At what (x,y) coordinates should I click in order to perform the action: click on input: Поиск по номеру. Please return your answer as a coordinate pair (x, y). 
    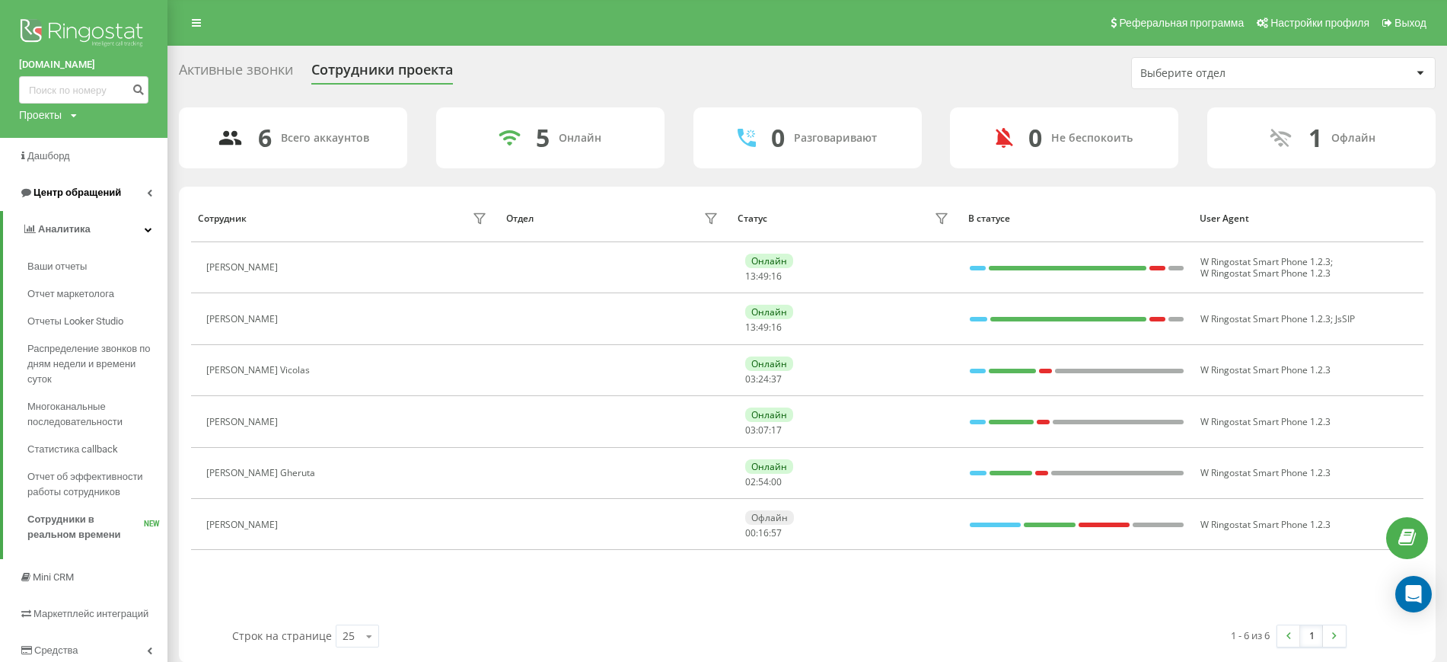
    Looking at the image, I should click on (84, 90).